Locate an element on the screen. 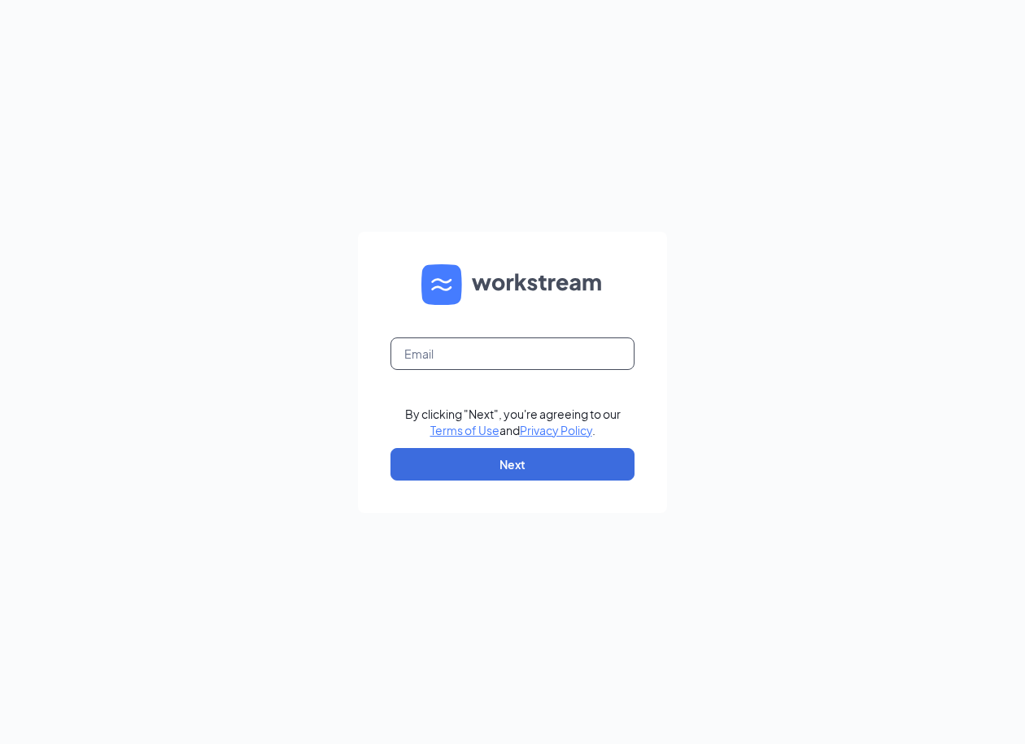  a: Privacy Policy is located at coordinates (555, 430).